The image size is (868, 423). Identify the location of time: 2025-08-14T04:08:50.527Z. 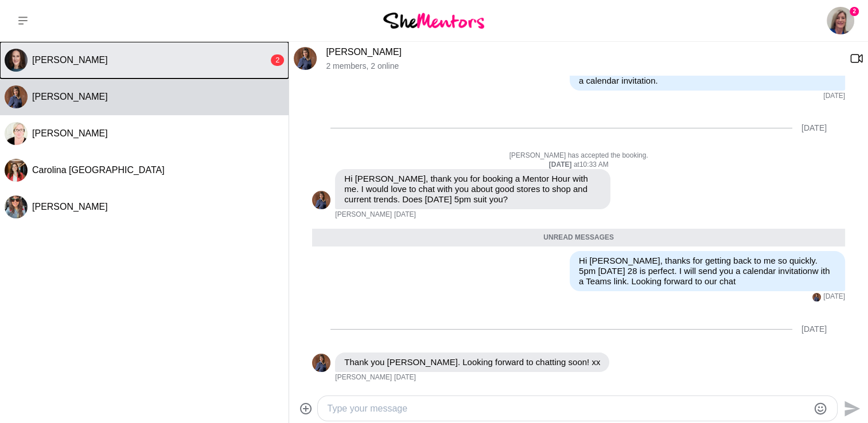
(834, 297).